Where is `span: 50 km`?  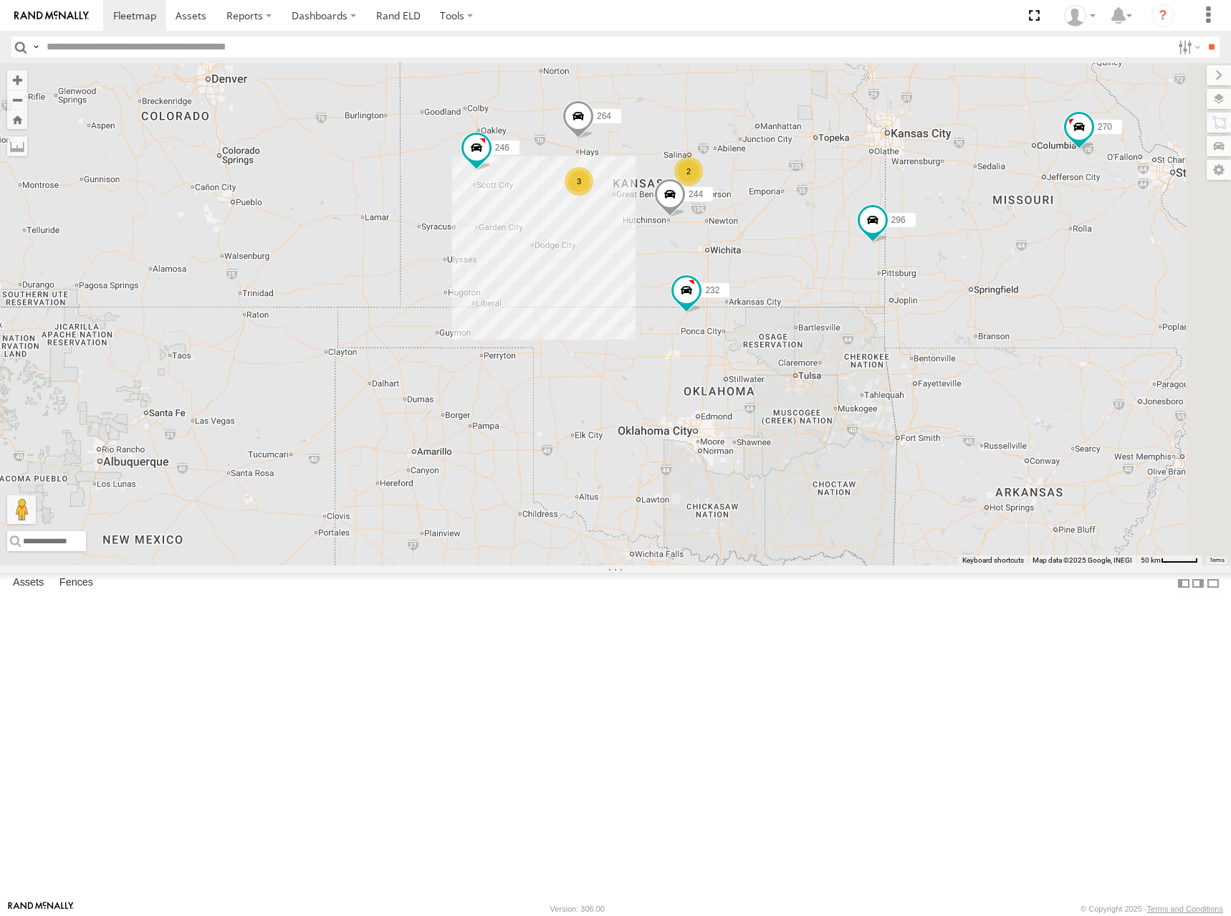
span: 50 km is located at coordinates (1151, 560).